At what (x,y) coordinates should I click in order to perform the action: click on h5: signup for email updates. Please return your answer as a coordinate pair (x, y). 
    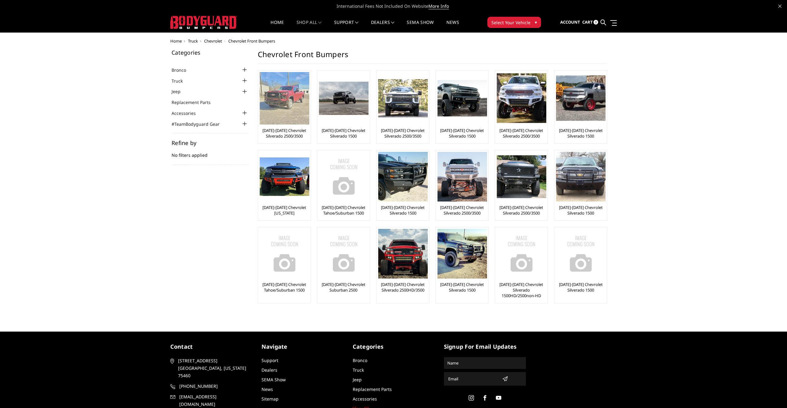
    Looking at the image, I should click on (485, 346).